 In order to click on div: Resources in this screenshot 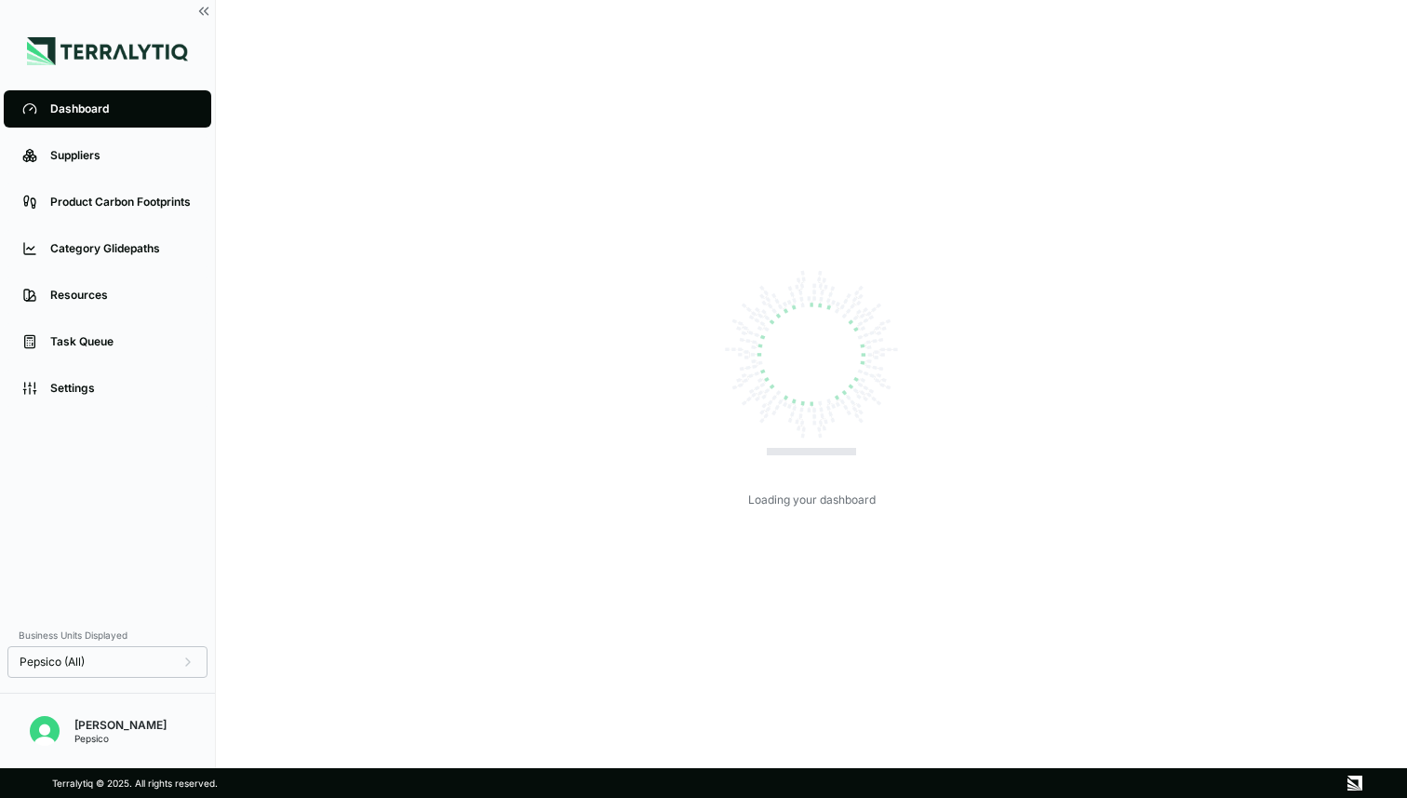, I will do `click(121, 295)`.